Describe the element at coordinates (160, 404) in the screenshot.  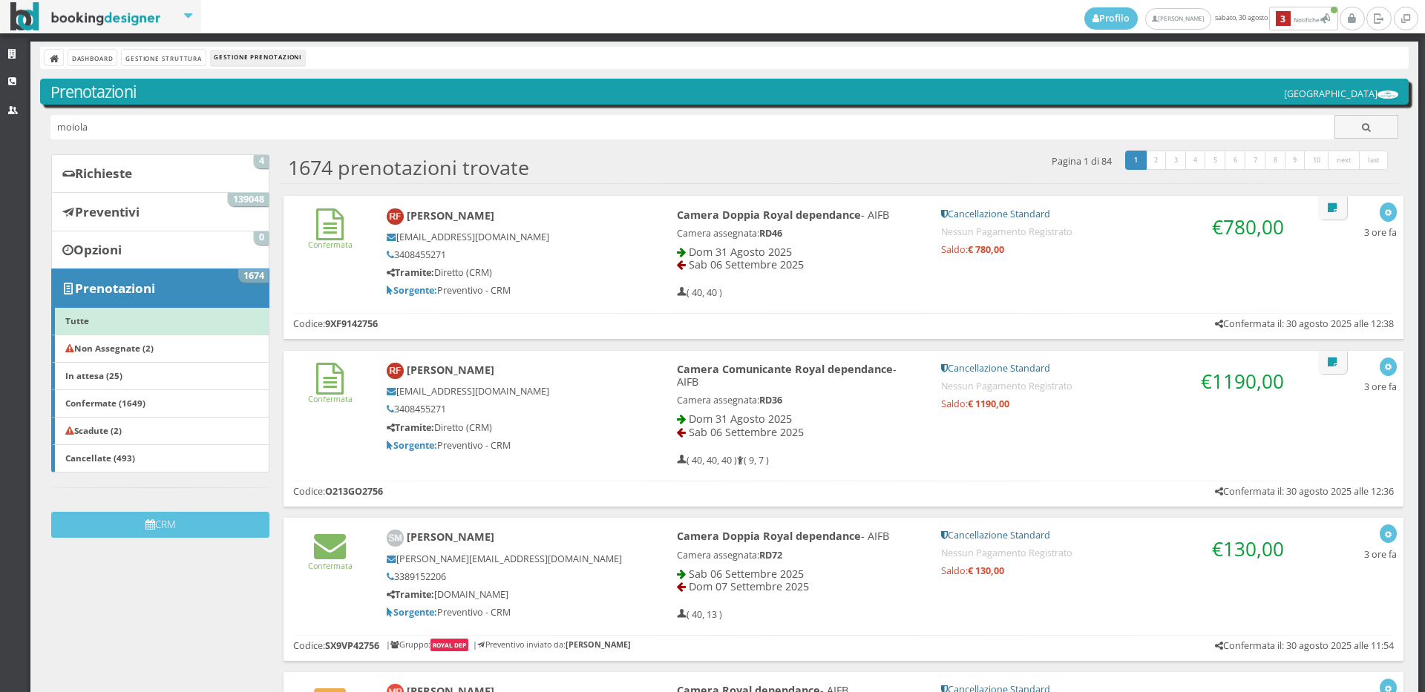
I see `a: Confermate (1649)` at that location.